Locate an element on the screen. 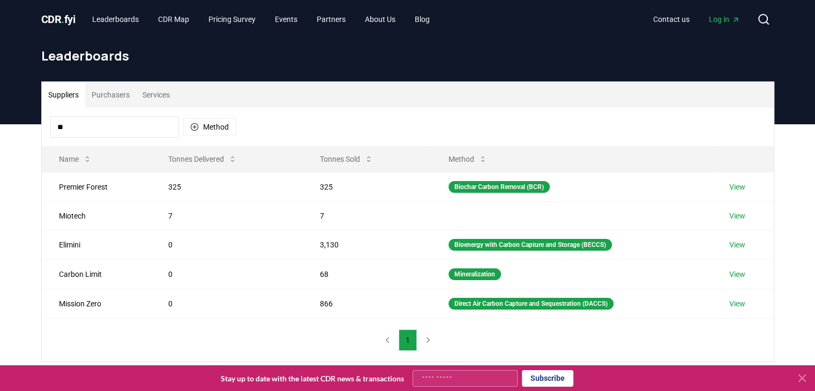 This screenshot has height=391, width=815. a: Log in is located at coordinates (724, 19).